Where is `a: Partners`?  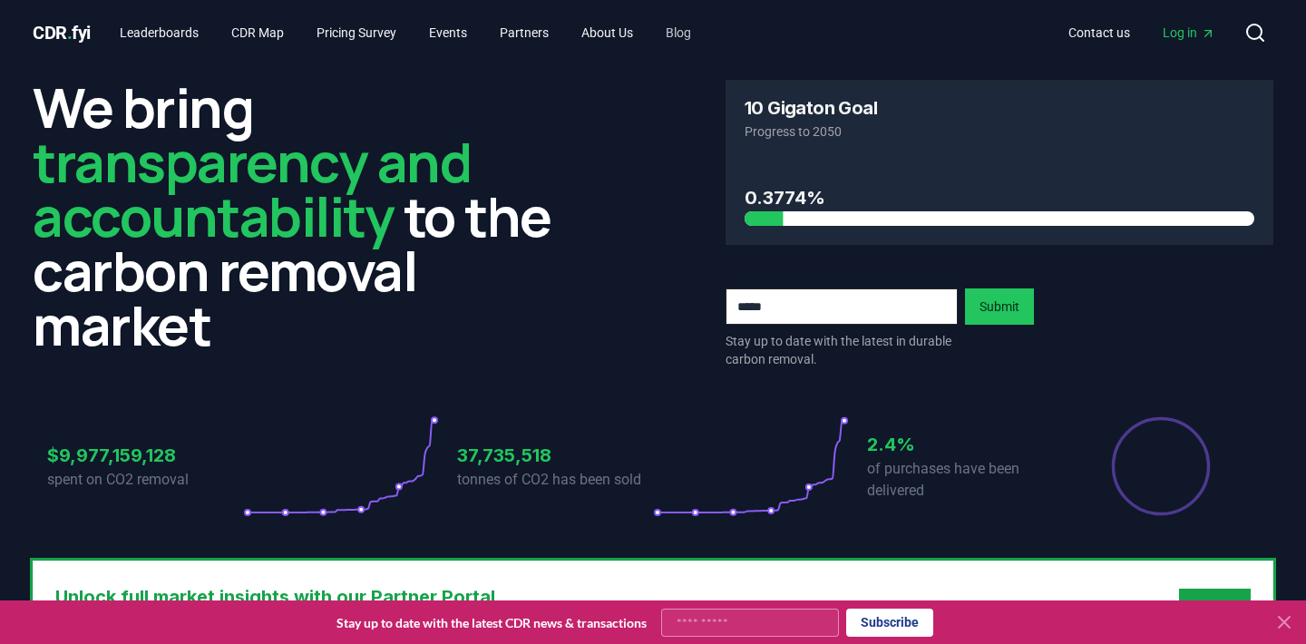 a: Partners is located at coordinates (524, 33).